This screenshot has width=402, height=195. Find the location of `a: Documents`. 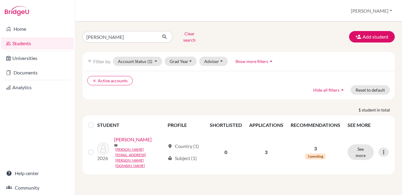

a: Documents is located at coordinates (37, 73).